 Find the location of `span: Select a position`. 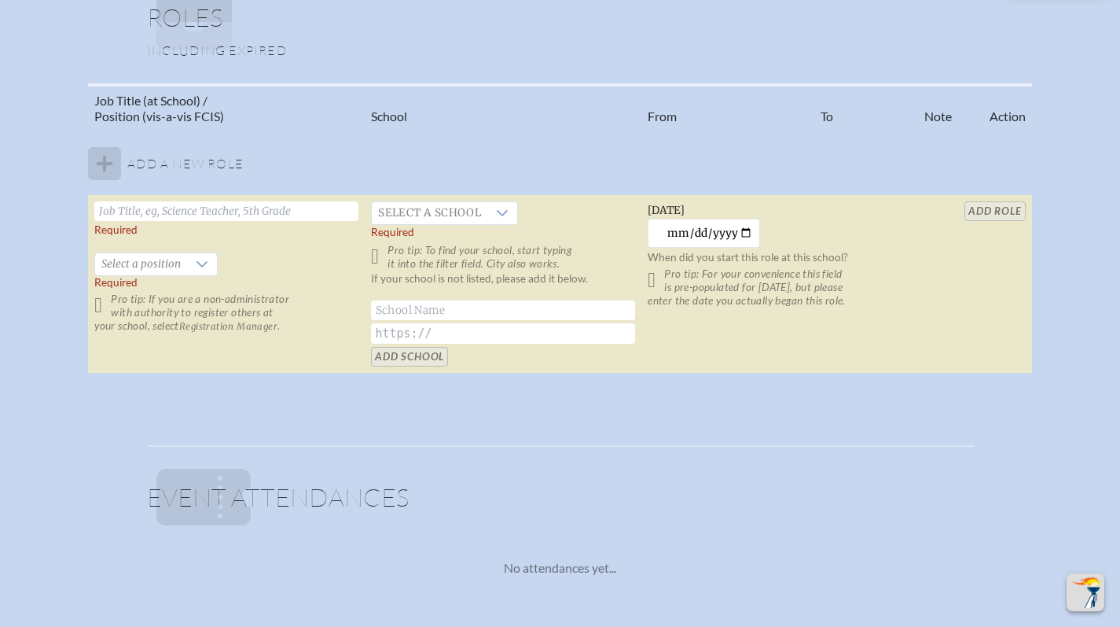

span: Select a position is located at coordinates (141, 264).